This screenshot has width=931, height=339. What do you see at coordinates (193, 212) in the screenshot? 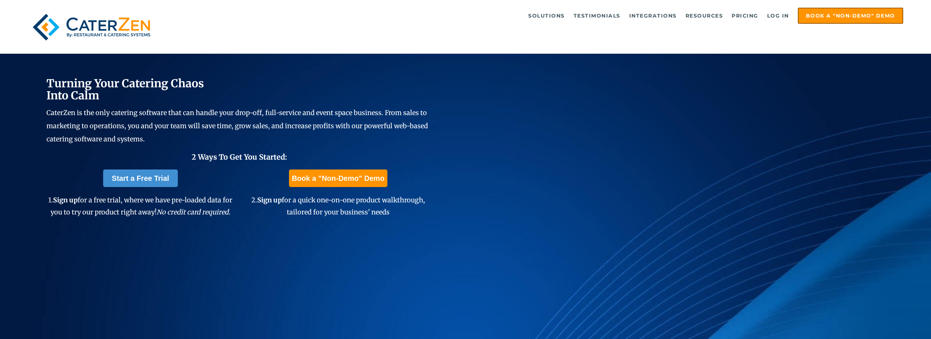
I see `em: No credit card required.` at bounding box center [193, 212].